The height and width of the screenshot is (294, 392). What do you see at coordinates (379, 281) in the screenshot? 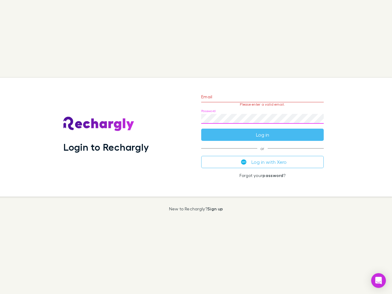
I see `div: Open Intercom Messenger` at bounding box center [379, 281].